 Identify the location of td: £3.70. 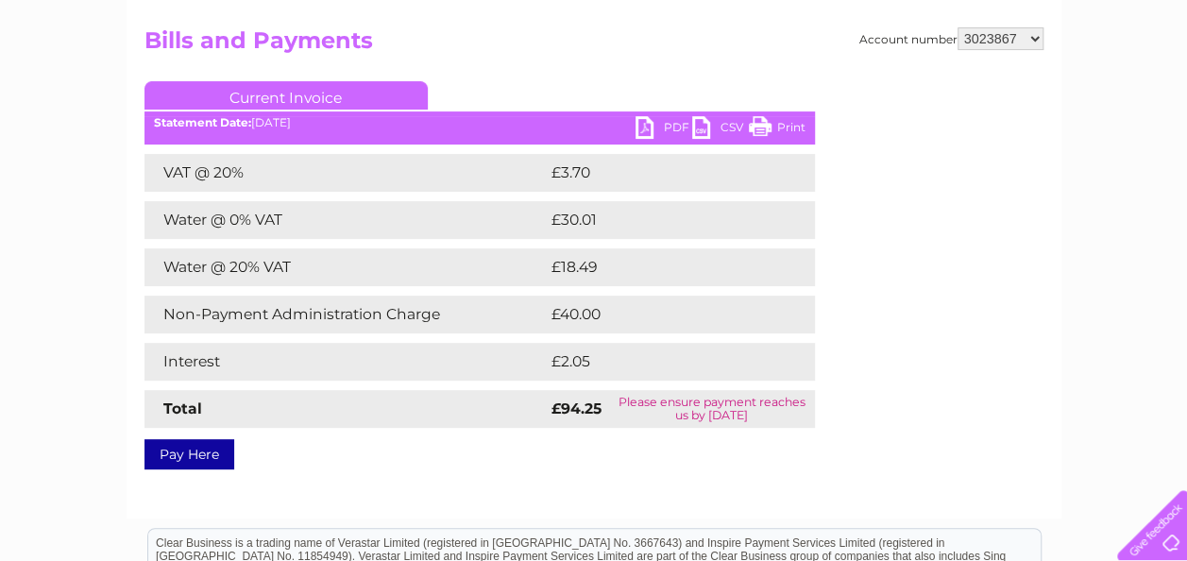
(658, 173).